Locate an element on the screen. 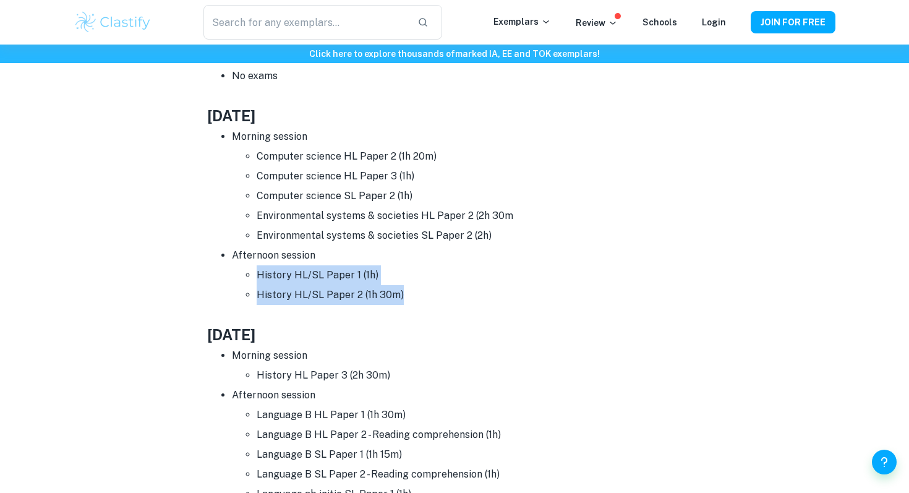 The image size is (909, 493). li: History HL/SL Paper 1 (1h) is located at coordinates (479, 275).